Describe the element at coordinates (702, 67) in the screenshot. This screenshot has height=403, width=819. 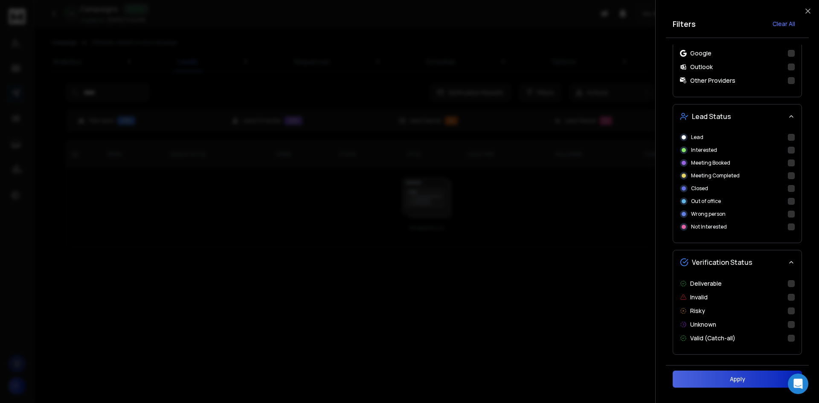
I see `p: Outlook` at that location.